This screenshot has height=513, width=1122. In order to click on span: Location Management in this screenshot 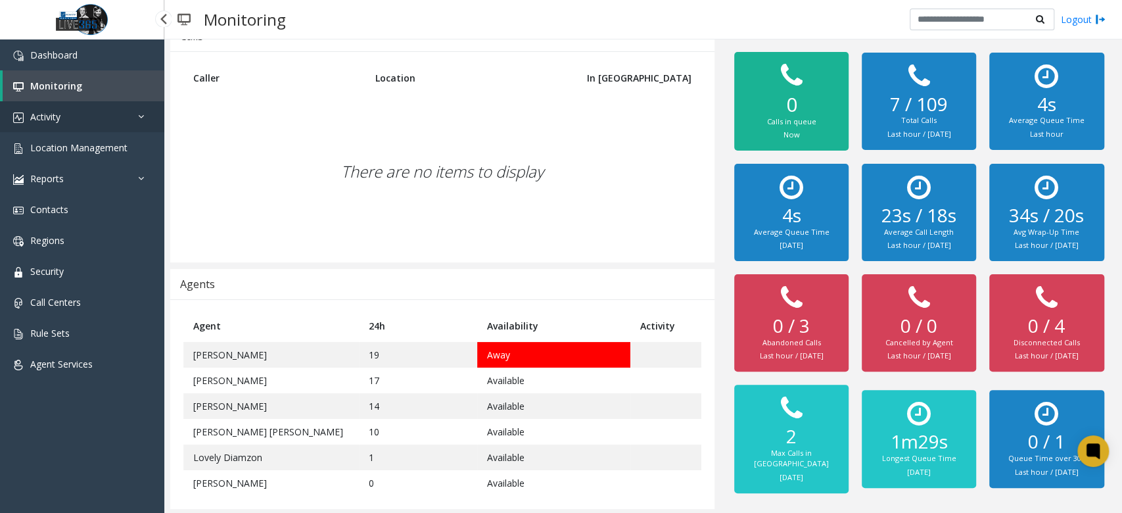, I will do `click(79, 147)`.